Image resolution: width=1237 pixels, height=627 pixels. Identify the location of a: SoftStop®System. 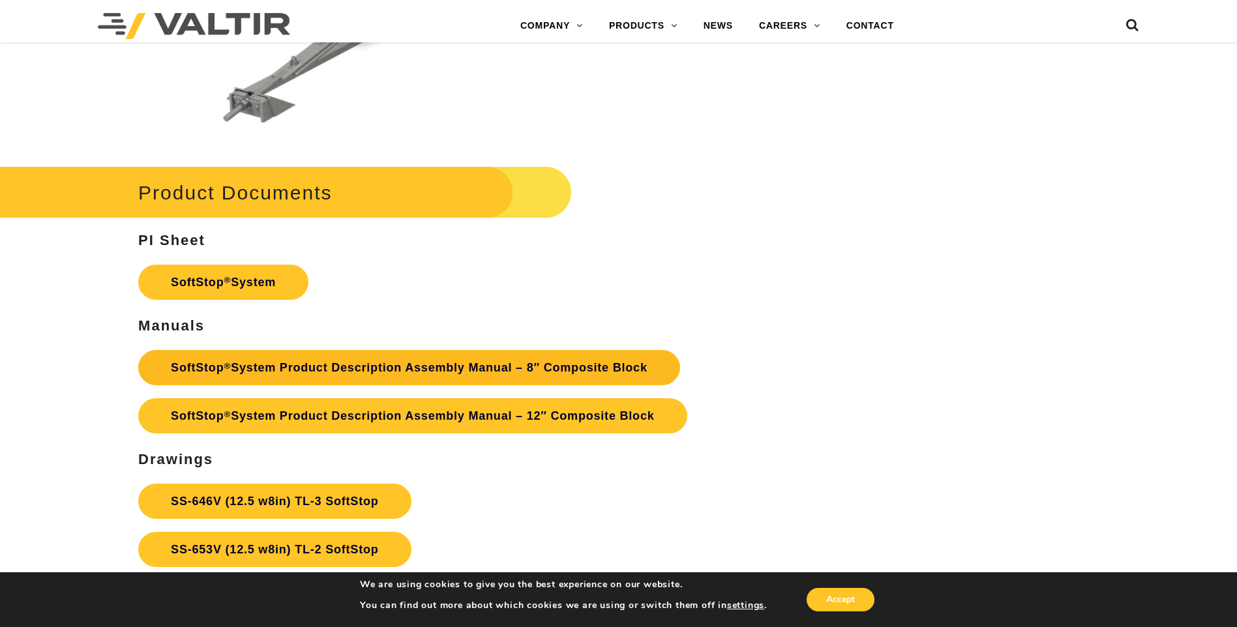
(223, 282).